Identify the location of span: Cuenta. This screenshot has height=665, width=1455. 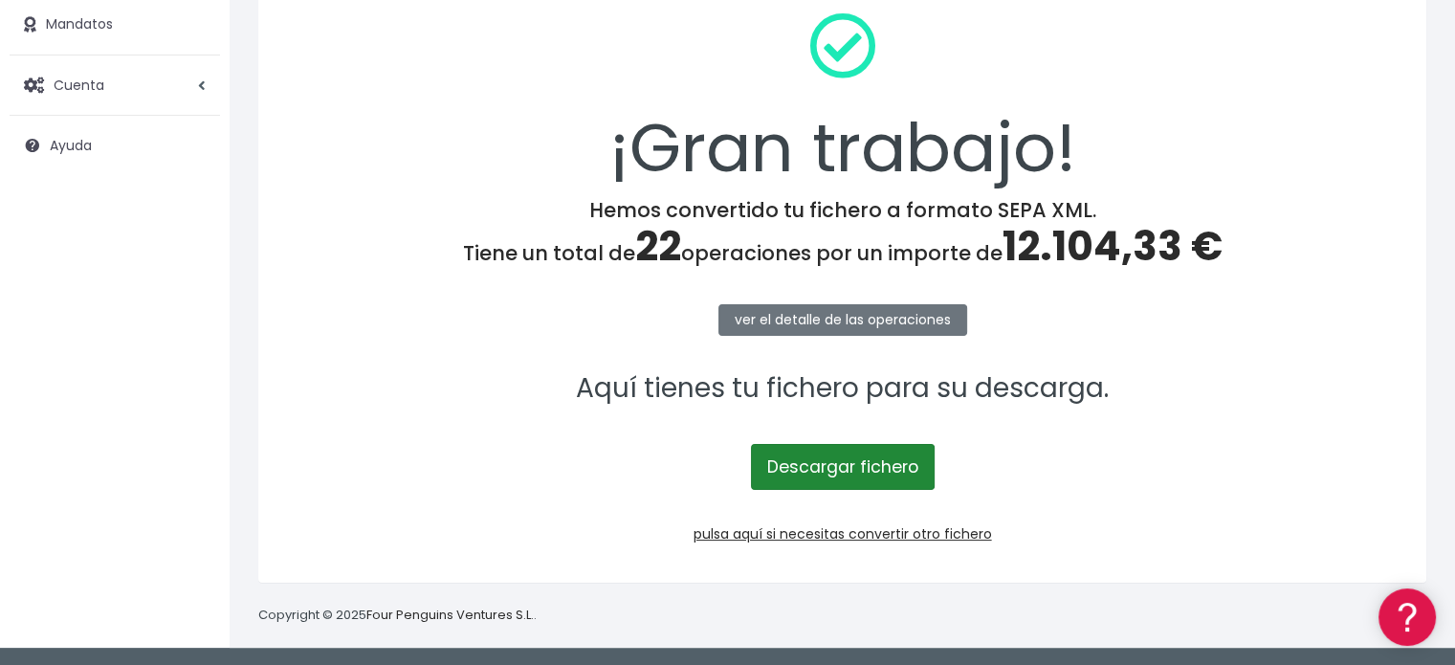
(78, 84).